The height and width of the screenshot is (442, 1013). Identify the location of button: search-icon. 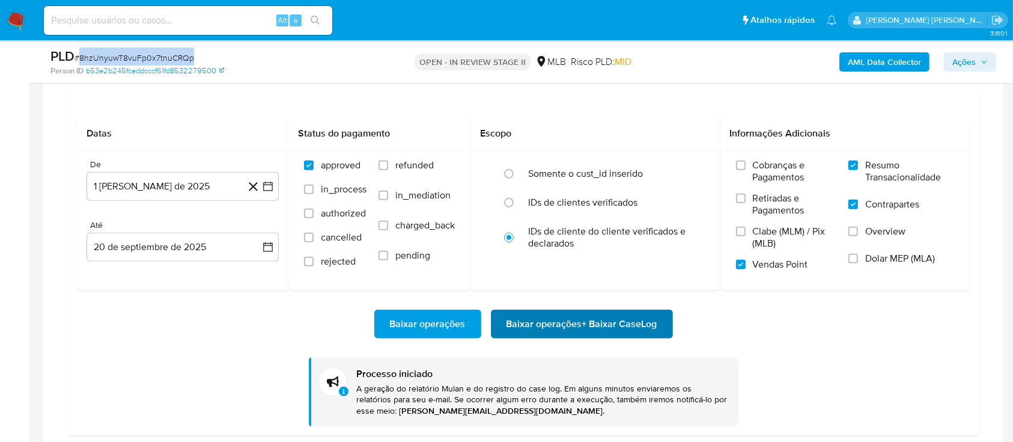
(315, 20).